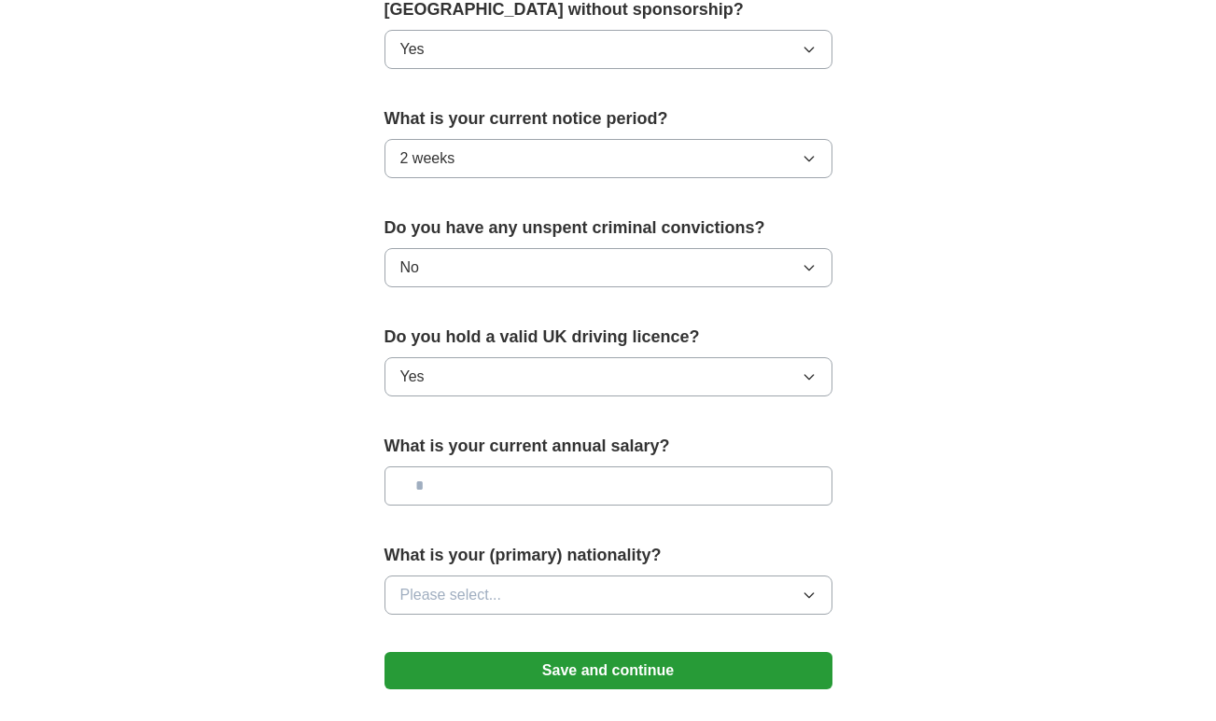 This screenshot has height=721, width=1216. What do you see at coordinates (451, 595) in the screenshot?
I see `span: Please select...` at bounding box center [451, 595].